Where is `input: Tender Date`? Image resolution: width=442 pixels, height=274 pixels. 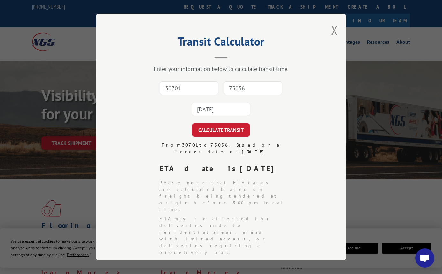 input: Tender Date is located at coordinates (221, 109).